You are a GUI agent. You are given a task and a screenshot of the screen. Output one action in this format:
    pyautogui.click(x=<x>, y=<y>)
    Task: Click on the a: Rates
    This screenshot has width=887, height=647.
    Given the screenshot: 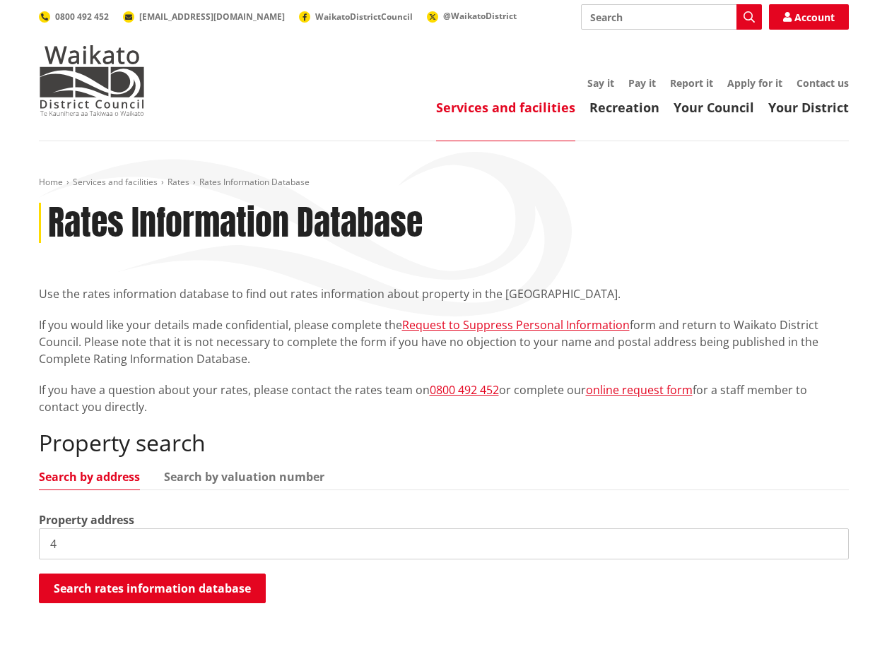 What is the action you would take?
    pyautogui.click(x=178, y=182)
    